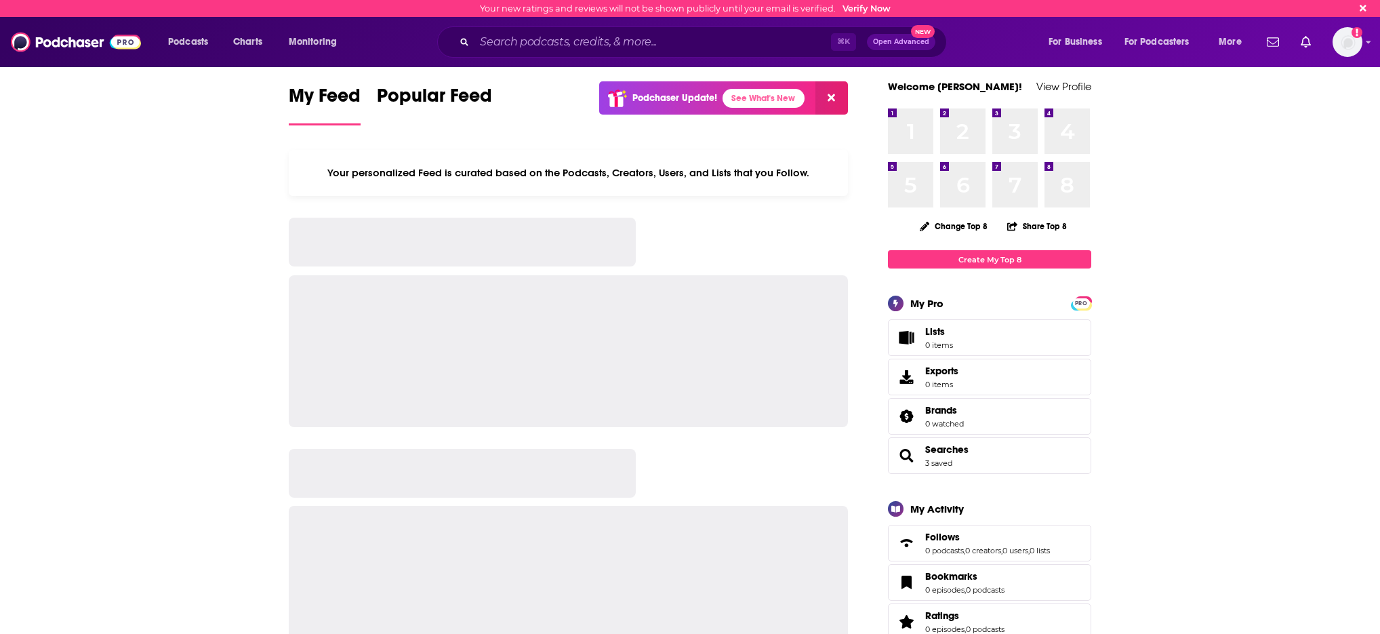 The image size is (1380, 634). I want to click on span: Podcasts, so click(188, 42).